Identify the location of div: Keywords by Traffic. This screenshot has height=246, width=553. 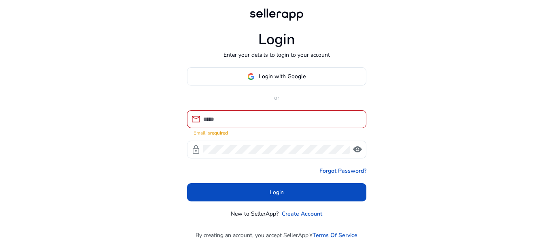
(113, 50).